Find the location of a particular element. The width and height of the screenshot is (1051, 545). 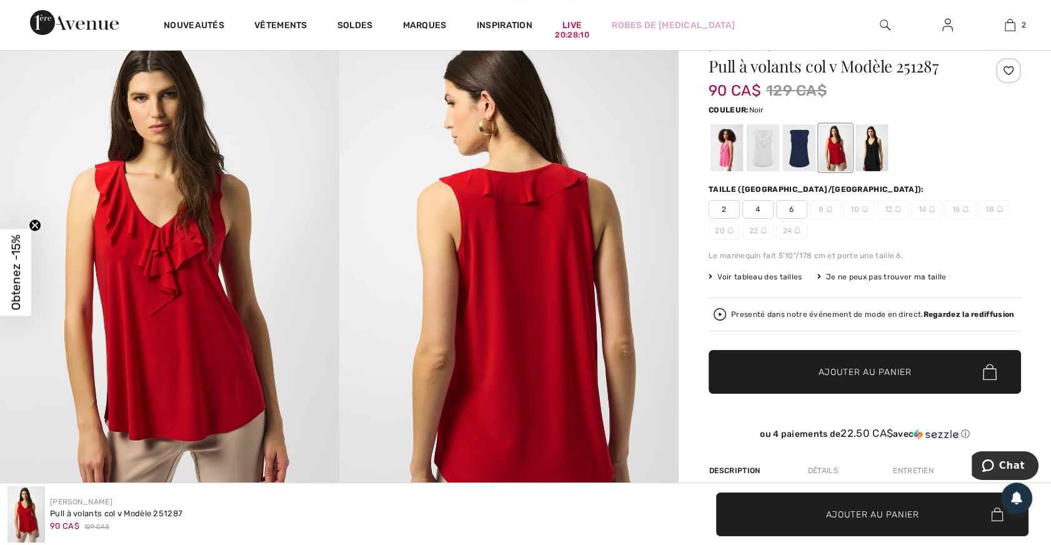

a: Se connecter is located at coordinates (948, 25).